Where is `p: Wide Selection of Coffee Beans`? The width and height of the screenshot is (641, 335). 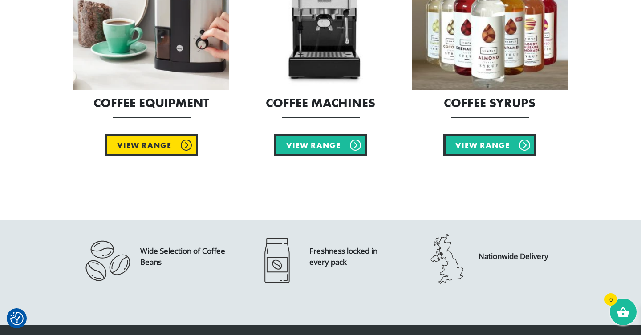
p: Wide Selection of Coffee Beans is located at coordinates (185, 257).